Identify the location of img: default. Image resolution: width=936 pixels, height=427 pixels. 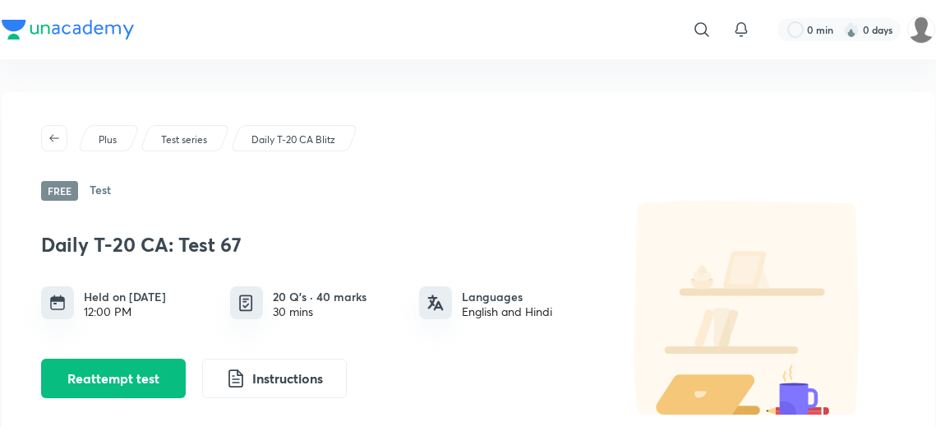
(748, 307).